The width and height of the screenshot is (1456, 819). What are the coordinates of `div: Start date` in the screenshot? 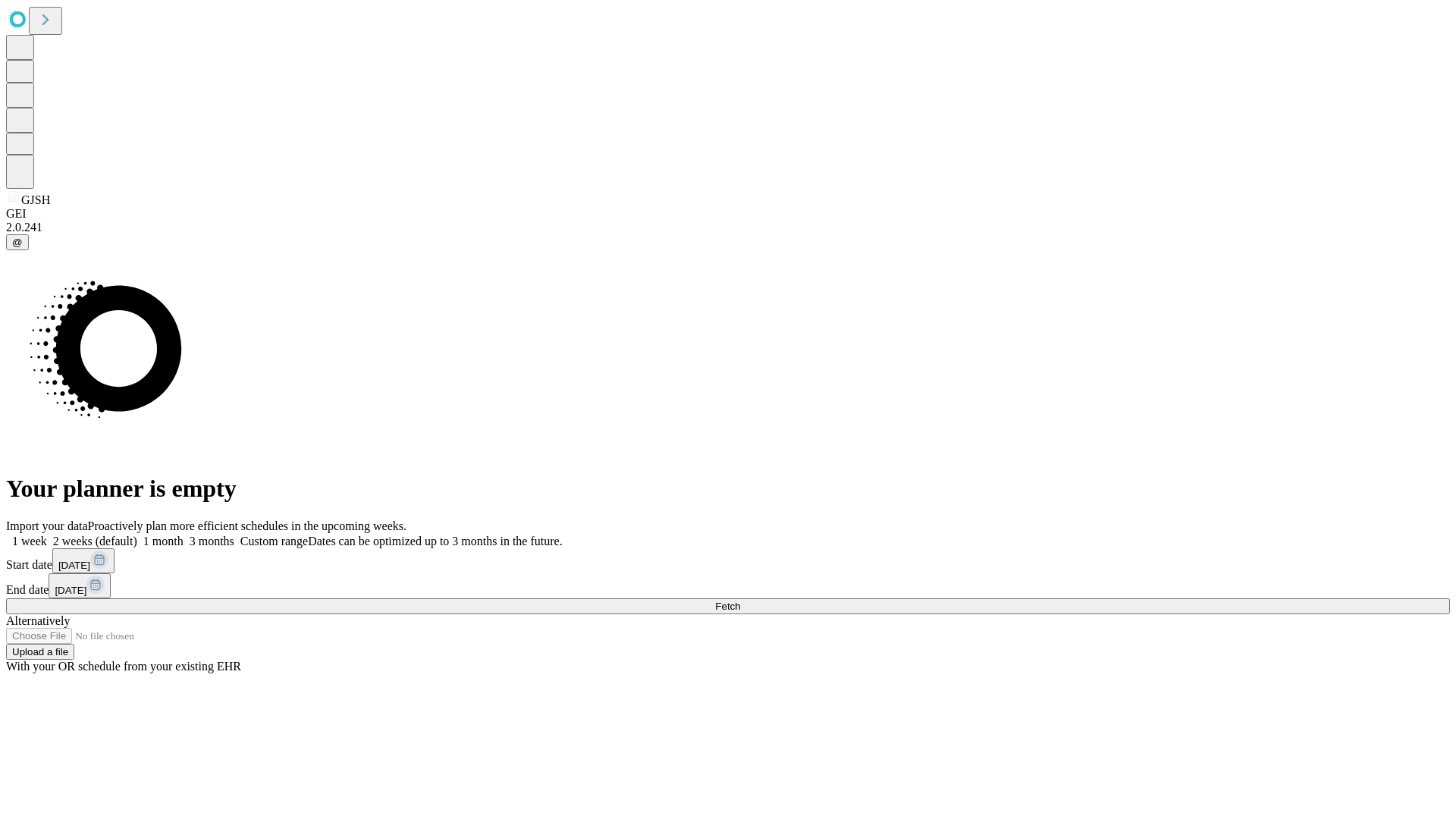 It's located at (728, 560).